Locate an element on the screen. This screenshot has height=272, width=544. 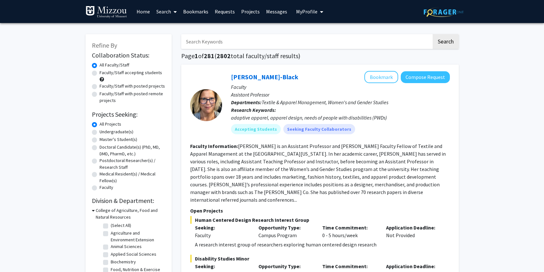
p: Faculty is located at coordinates (341, 87).